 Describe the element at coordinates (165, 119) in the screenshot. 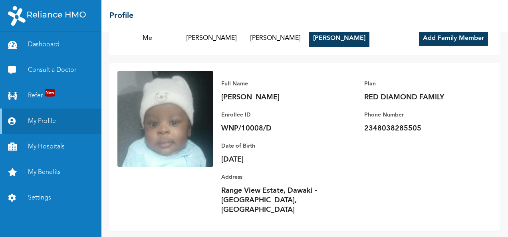

I see `img: Enrollee` at that location.